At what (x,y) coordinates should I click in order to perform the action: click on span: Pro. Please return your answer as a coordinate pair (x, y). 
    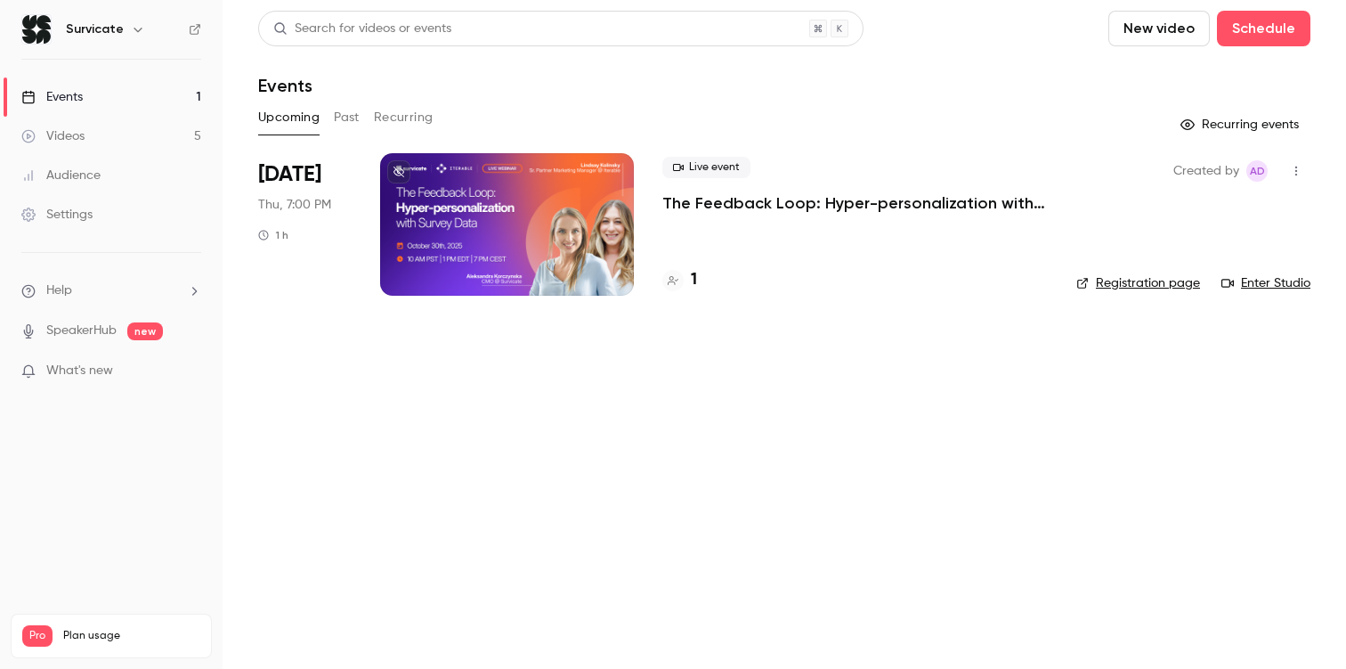
    Looking at the image, I should click on (37, 636).